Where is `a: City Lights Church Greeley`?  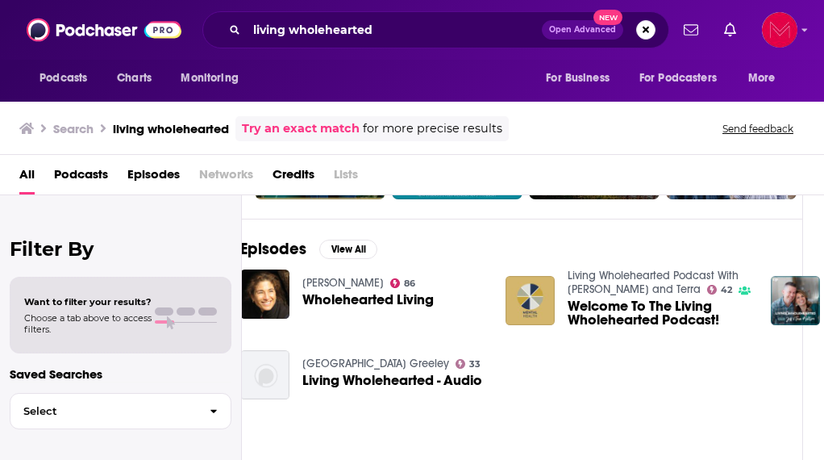
a: City Lights Church Greeley is located at coordinates (376, 363).